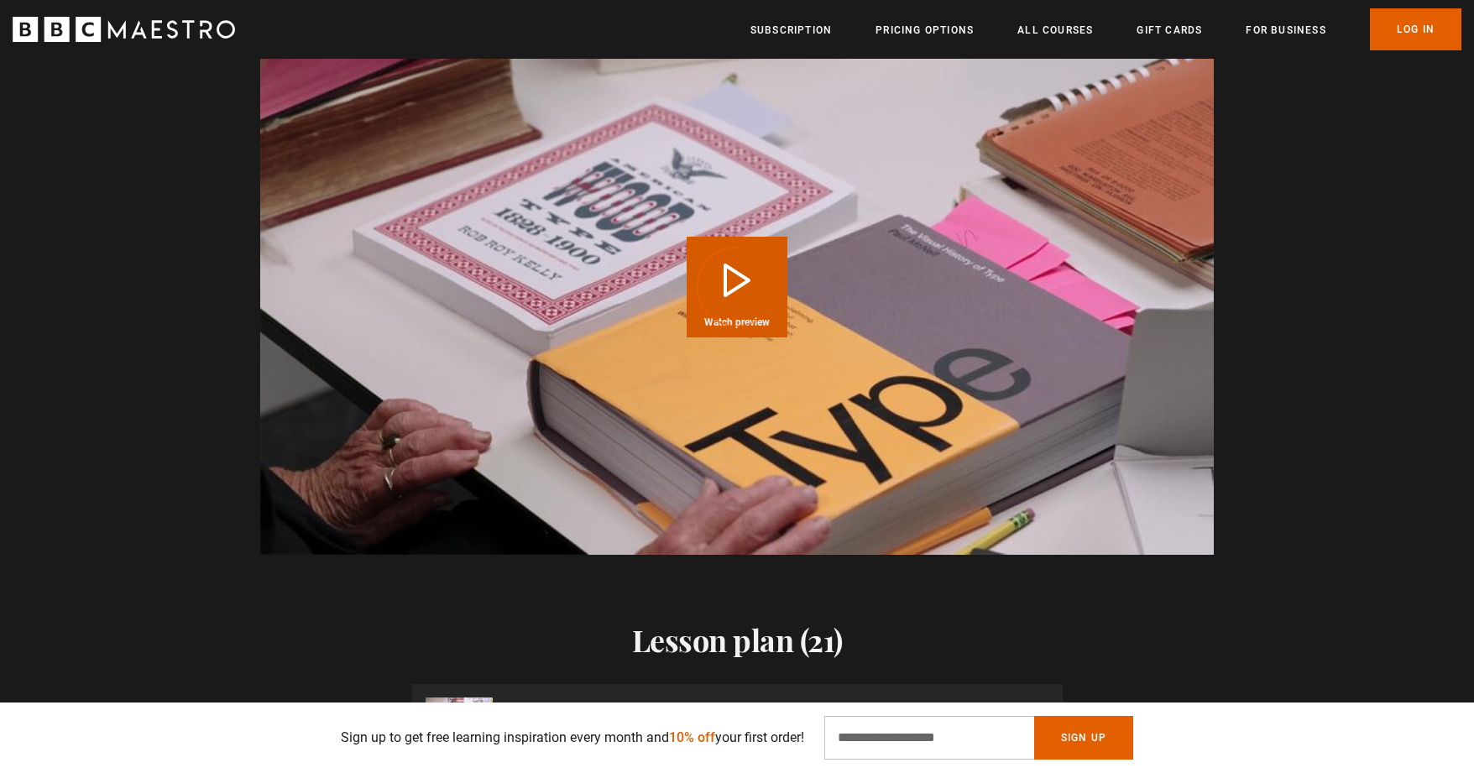  I want to click on nav: Primary, so click(1105, 29).